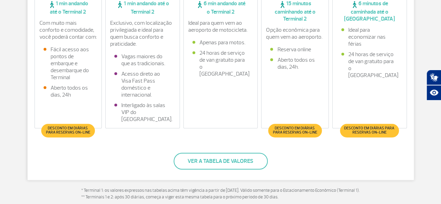 This screenshot has height=204, width=441. What do you see at coordinates (221, 26) in the screenshot?
I see `p: Ideal para quem vem ao aeroporto de motocicleta.` at bounding box center [221, 26].